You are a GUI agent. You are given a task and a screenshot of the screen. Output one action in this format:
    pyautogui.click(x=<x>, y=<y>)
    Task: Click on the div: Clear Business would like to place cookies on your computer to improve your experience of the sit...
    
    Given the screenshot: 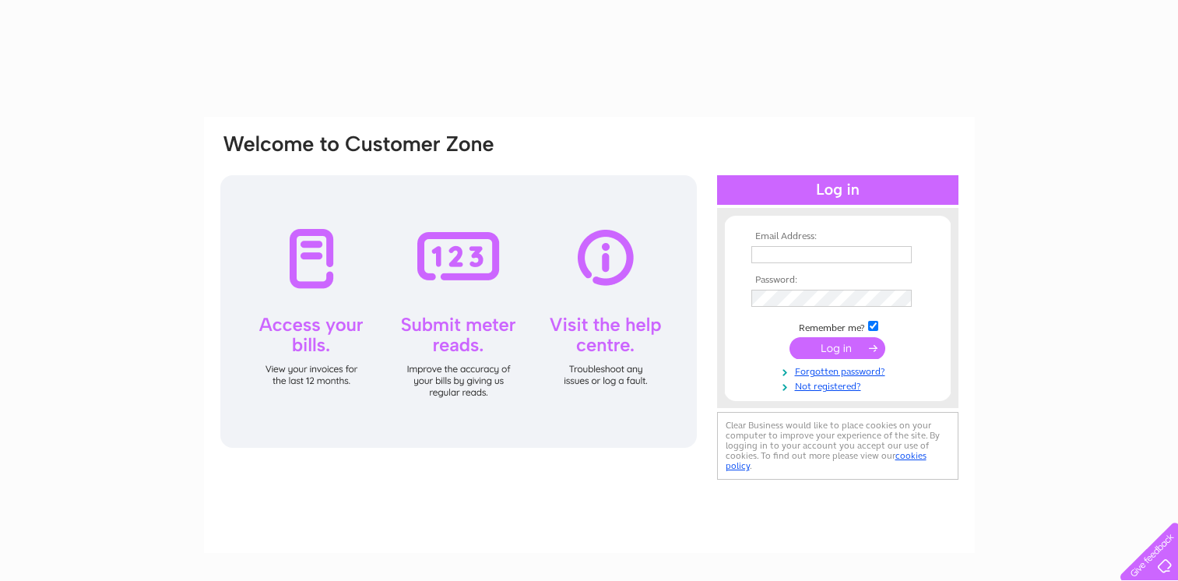 What is the action you would take?
    pyautogui.click(x=837, y=445)
    